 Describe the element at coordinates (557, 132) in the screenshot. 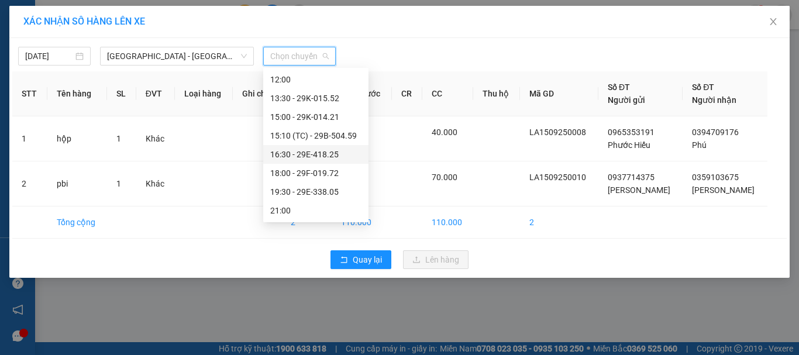

I see `span: LA1509250008` at that location.